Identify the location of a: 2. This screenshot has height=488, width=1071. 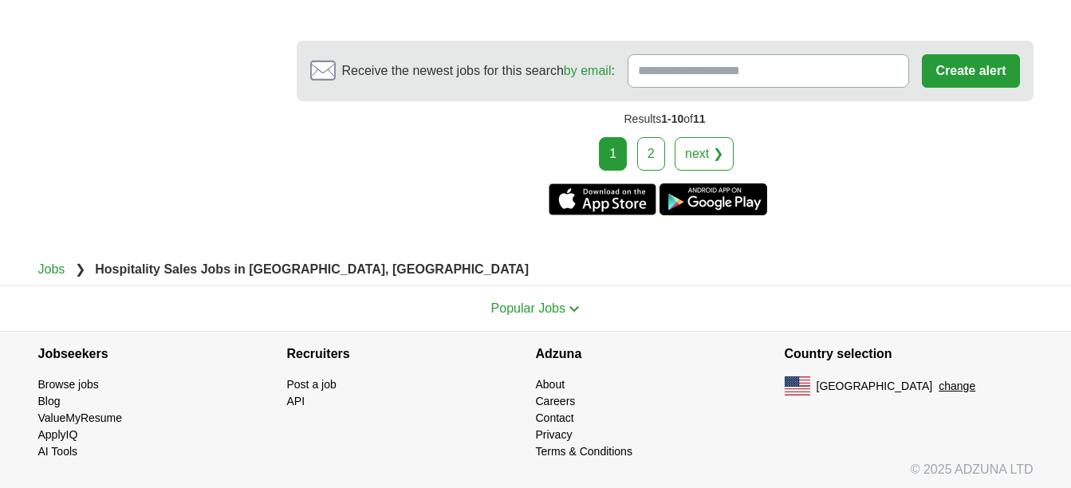
(651, 154).